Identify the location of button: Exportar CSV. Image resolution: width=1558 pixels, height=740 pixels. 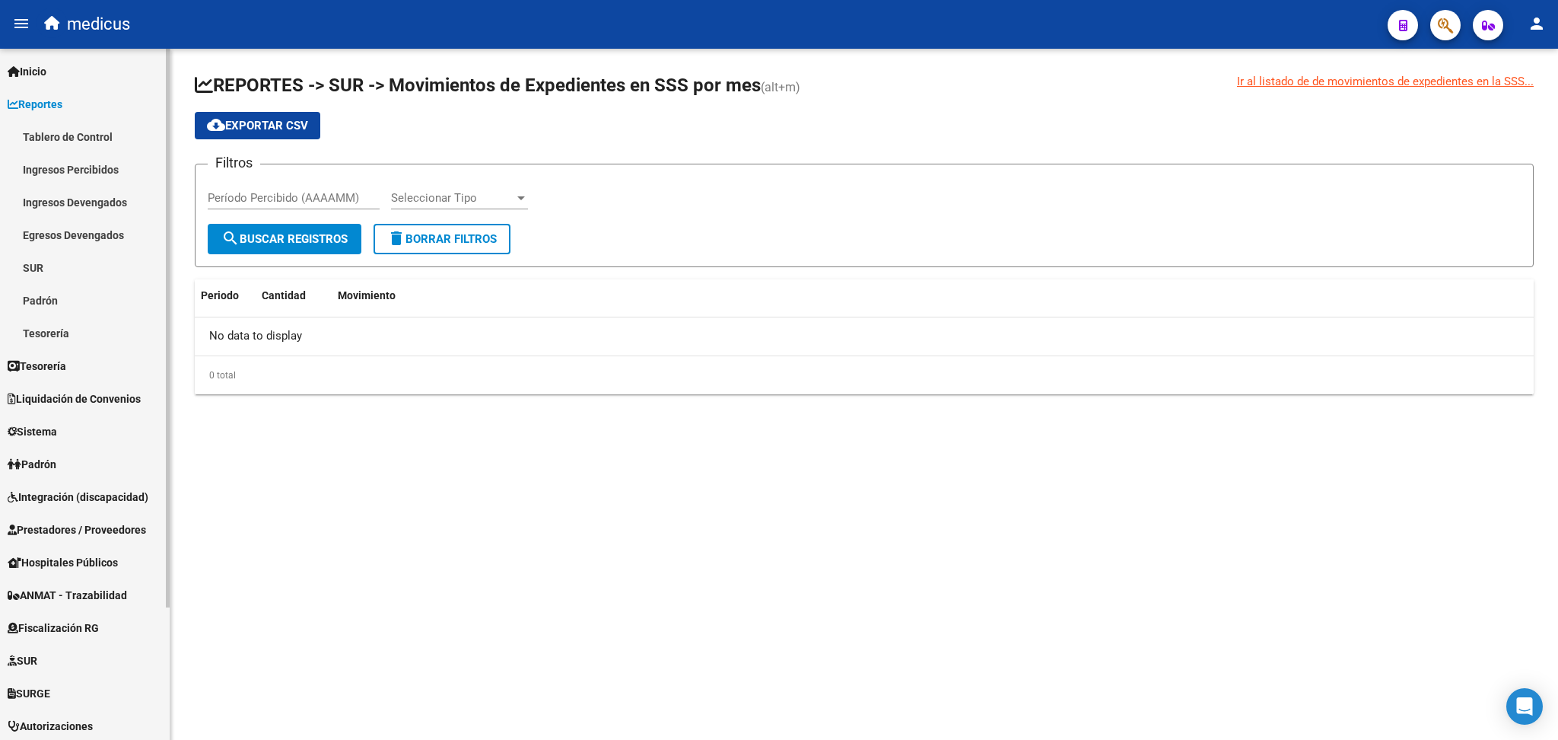
(257, 126).